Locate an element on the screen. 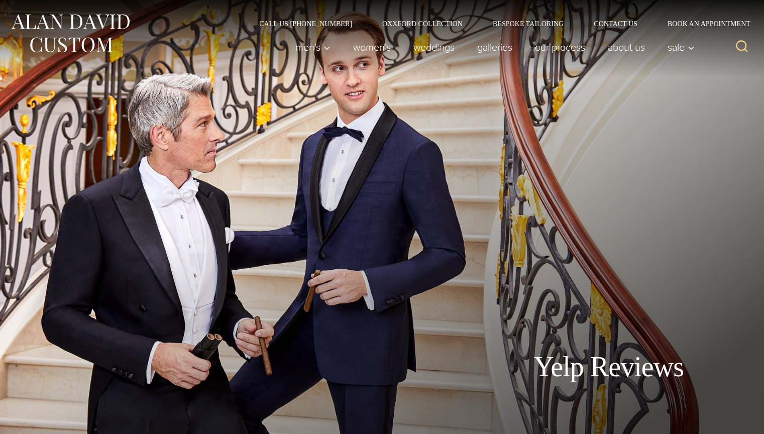  a: About Us is located at coordinates (627, 47).